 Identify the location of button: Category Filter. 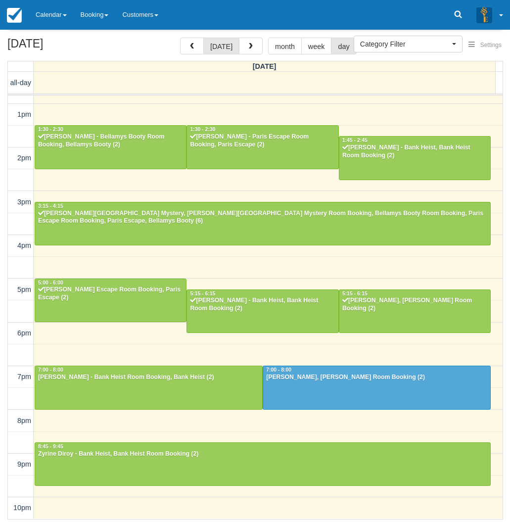
(408, 44).